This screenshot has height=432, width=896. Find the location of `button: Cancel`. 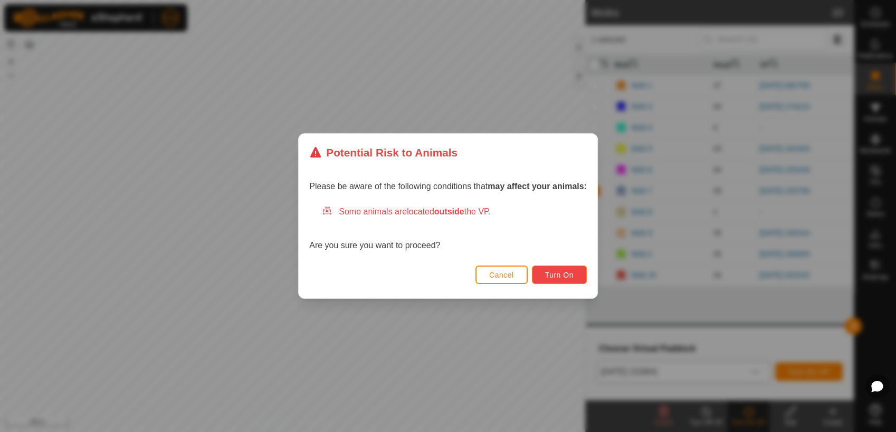

button: Cancel is located at coordinates (501, 275).